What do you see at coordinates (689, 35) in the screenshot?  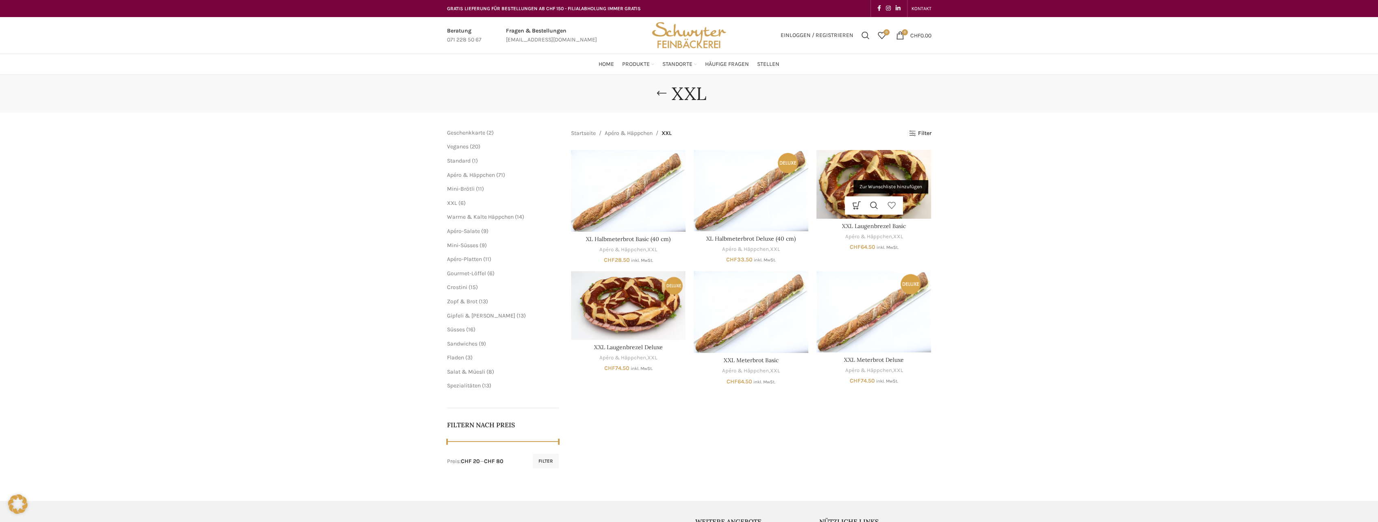 I see `a: Site logo` at bounding box center [689, 35].